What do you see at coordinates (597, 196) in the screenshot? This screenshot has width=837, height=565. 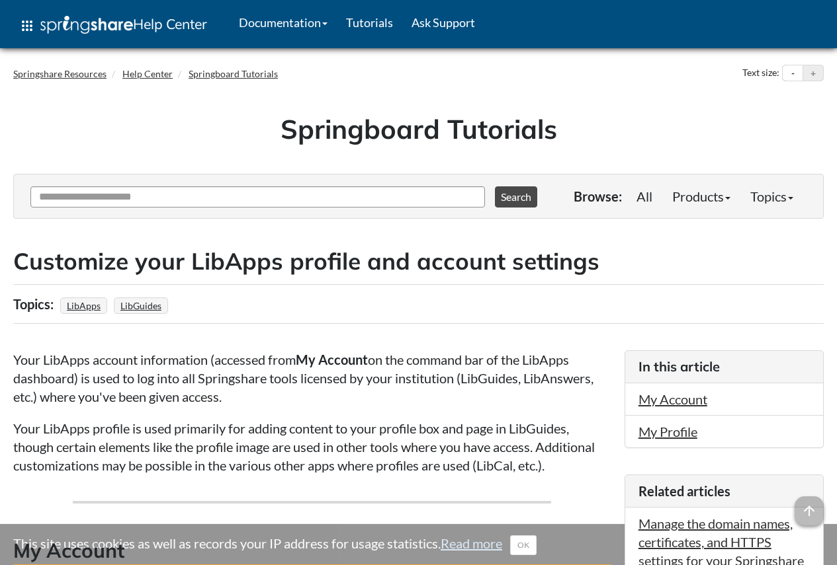 I see `p: Browse:` at bounding box center [597, 196].